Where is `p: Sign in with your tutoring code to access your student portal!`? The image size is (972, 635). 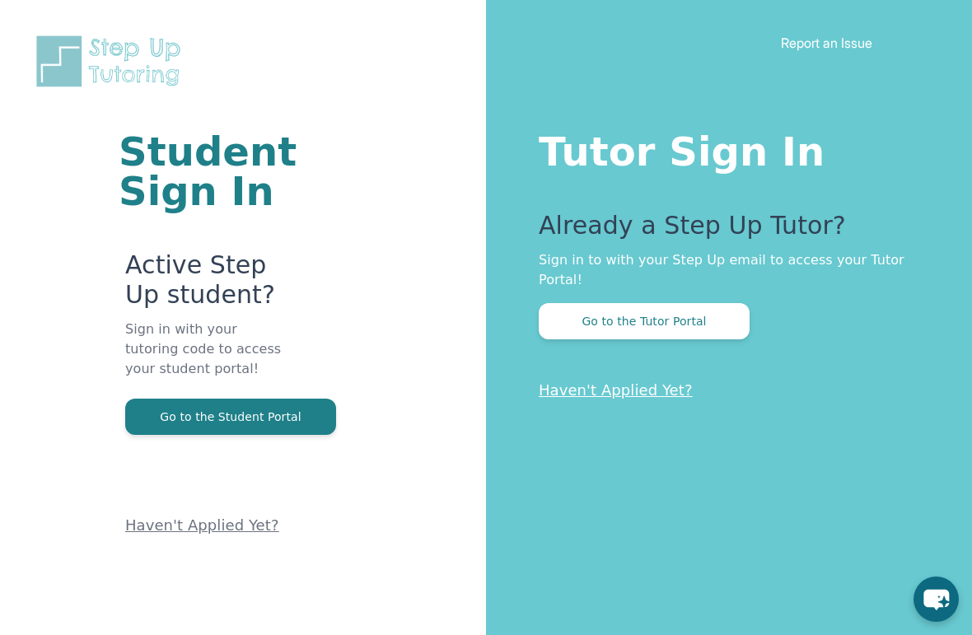
p: Sign in with your tutoring code to access your student portal! is located at coordinates (207, 359).